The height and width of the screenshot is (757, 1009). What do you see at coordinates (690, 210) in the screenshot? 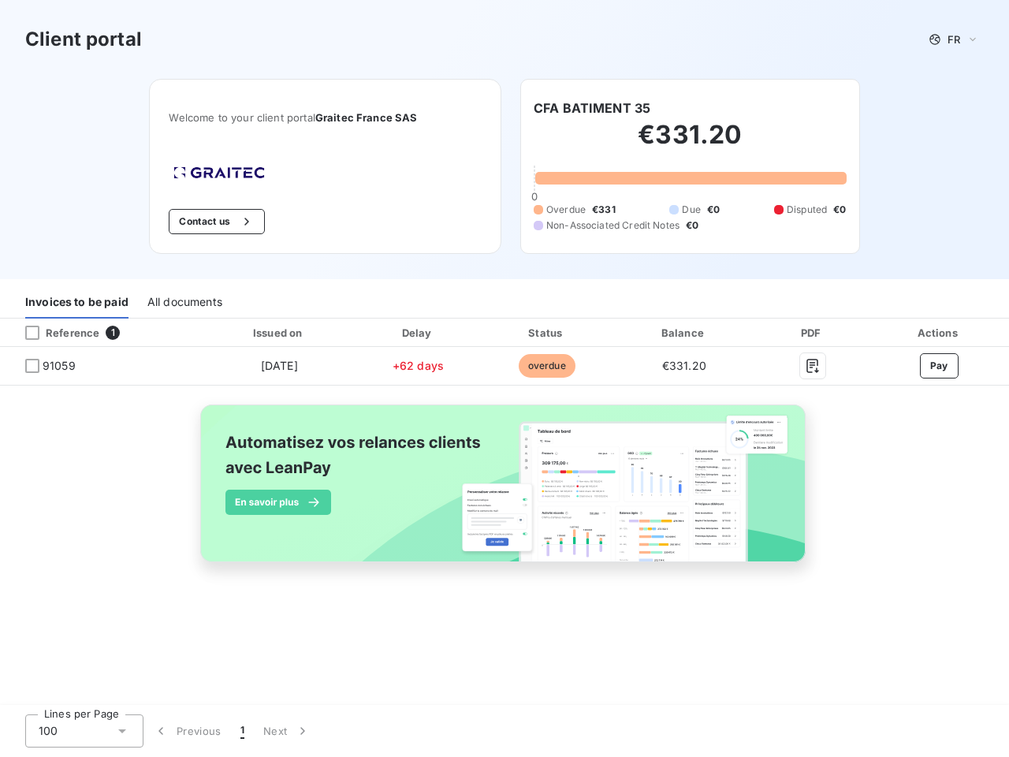
I see `span: Due` at bounding box center [690, 210].